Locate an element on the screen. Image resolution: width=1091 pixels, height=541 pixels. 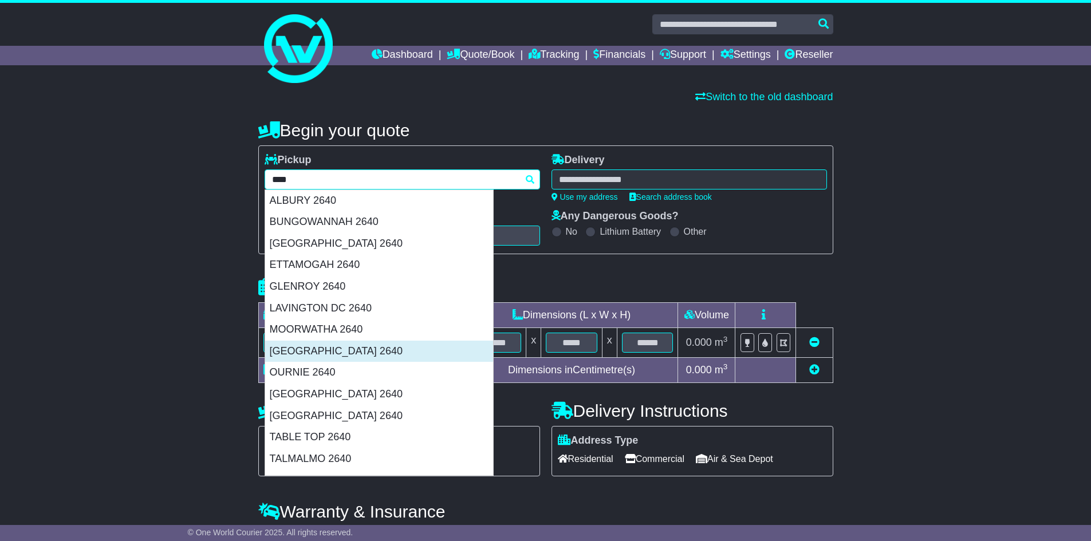
a: Search address book is located at coordinates (671, 197).